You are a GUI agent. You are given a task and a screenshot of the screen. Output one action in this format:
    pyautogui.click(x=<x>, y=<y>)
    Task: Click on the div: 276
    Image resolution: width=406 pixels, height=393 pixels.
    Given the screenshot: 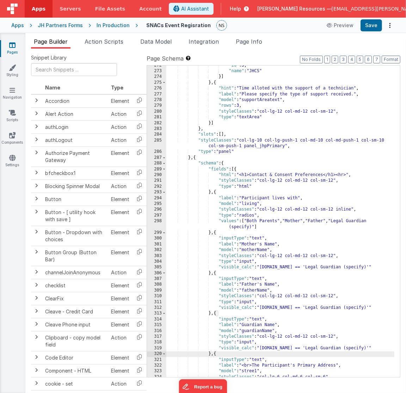 What is the action you would take?
    pyautogui.click(x=156, y=88)
    